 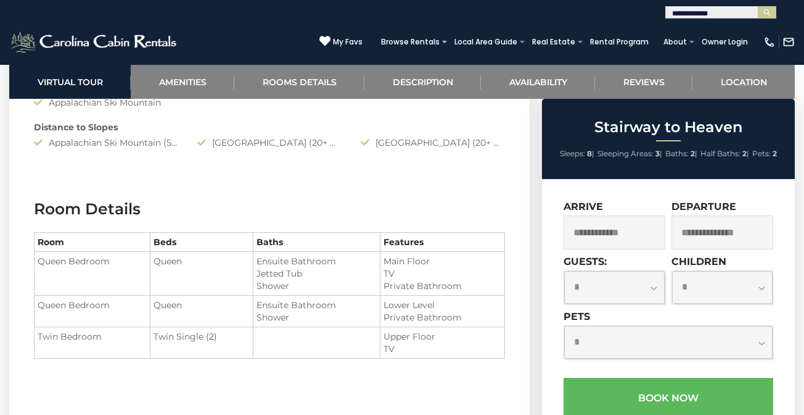 What do you see at coordinates (744, 81) in the screenshot?
I see `a: Location` at bounding box center [744, 81].